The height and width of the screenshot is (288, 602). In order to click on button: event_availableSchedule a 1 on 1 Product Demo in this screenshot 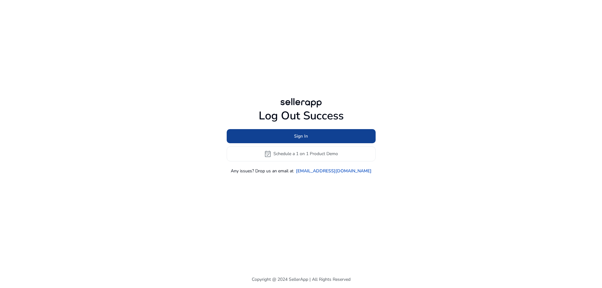, I will do `click(301, 154)`.